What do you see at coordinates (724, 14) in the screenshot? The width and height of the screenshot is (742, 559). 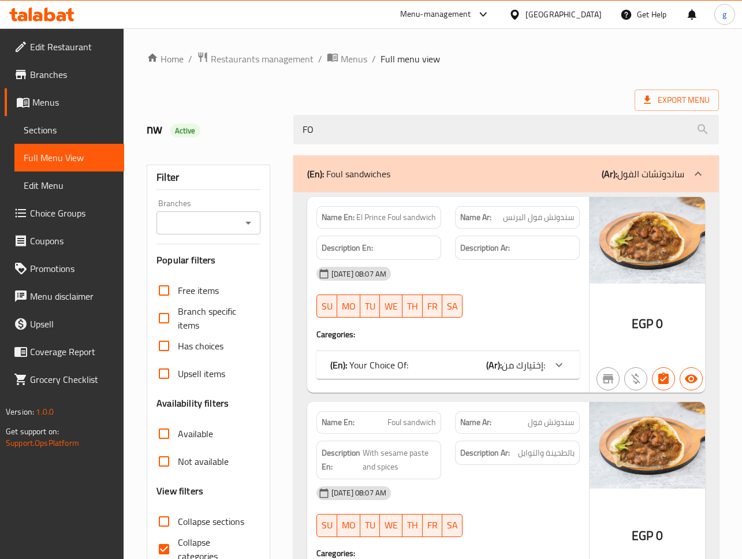 I see `span: g` at bounding box center [724, 14].